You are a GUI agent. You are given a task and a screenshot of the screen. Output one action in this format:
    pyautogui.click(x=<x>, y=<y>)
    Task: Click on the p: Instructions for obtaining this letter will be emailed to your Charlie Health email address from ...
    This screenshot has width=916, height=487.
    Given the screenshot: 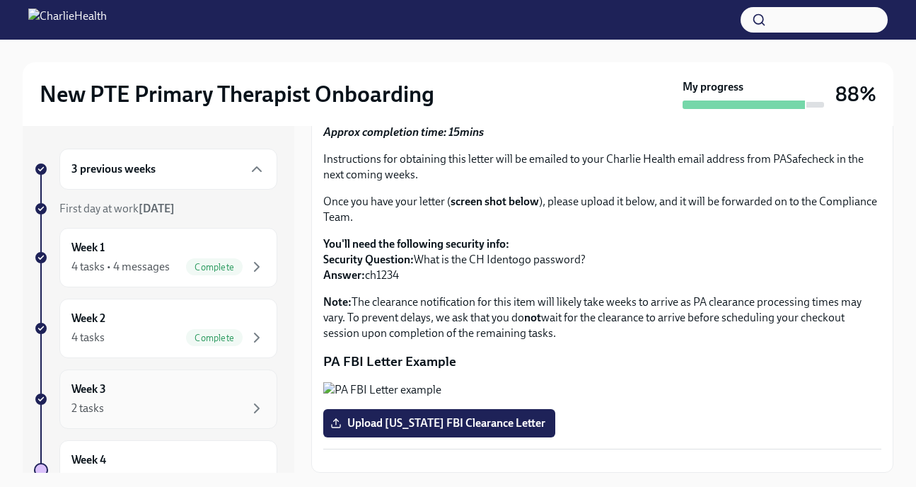 What is the action you would take?
    pyautogui.click(x=602, y=167)
    